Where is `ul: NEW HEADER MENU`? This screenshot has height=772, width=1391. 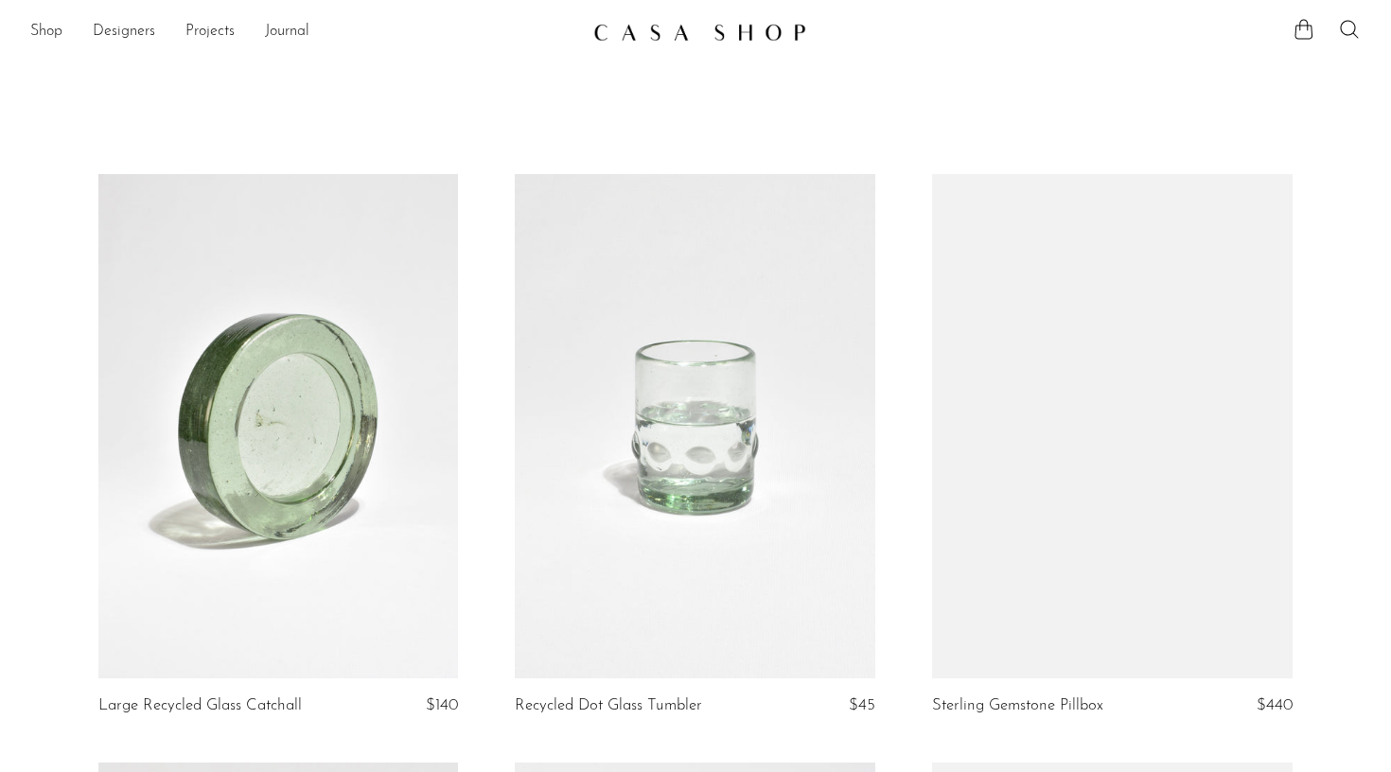
ul: NEW HEADER MENU is located at coordinates (304, 32).